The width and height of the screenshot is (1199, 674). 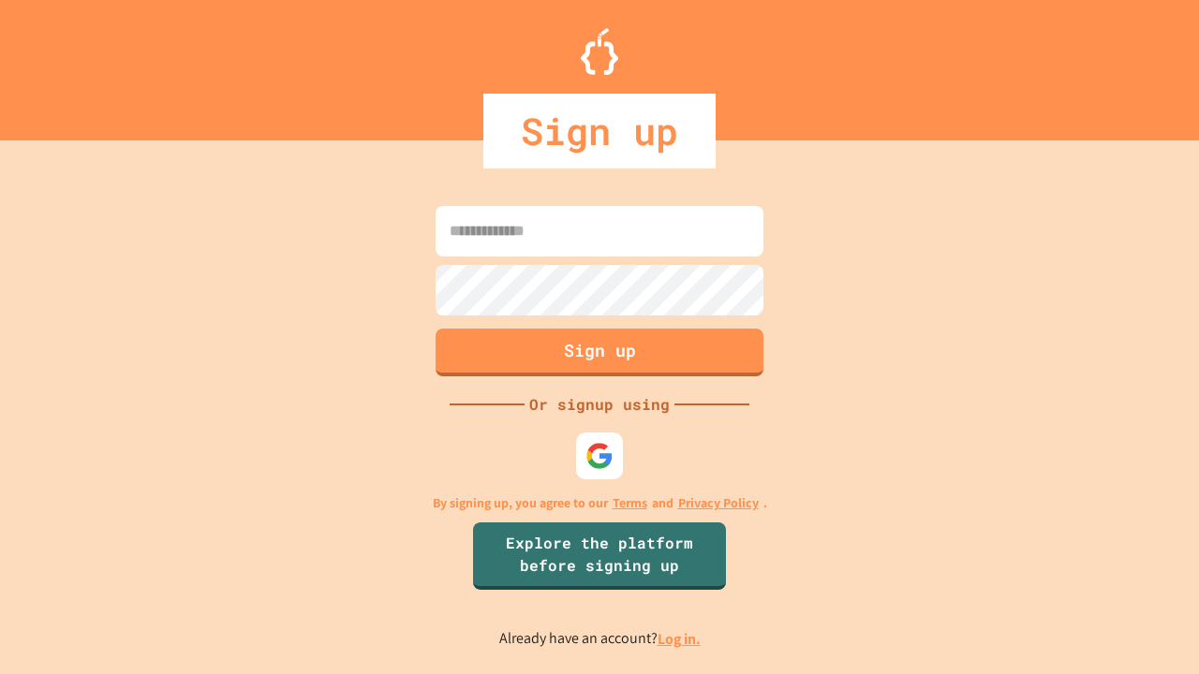 What do you see at coordinates (599, 639) in the screenshot?
I see `p: Already have an account?` at bounding box center [599, 639].